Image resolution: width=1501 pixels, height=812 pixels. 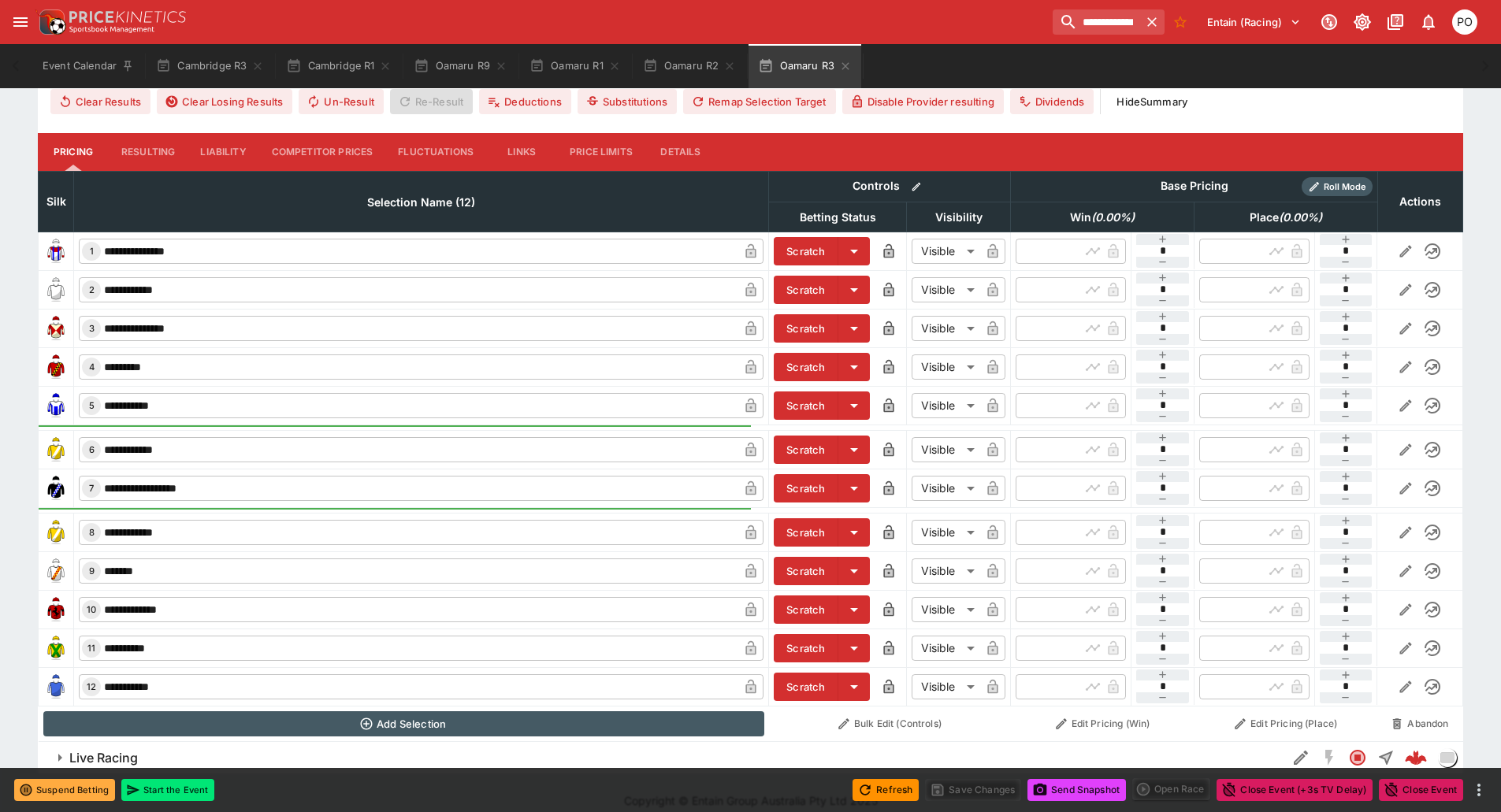 What do you see at coordinates (340, 101) in the screenshot?
I see `button: Un-Result` at bounding box center [340, 101].